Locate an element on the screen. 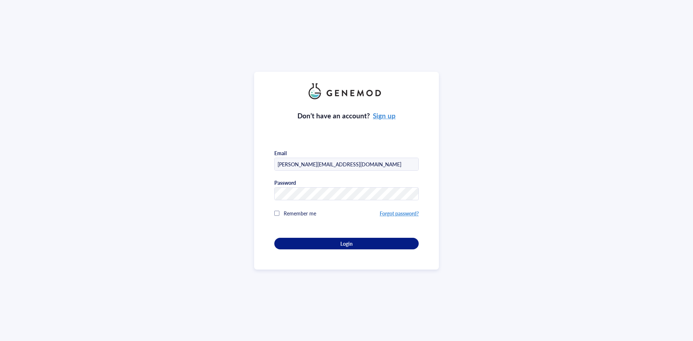 The height and width of the screenshot is (341, 693). div: Email is located at coordinates (281, 153).